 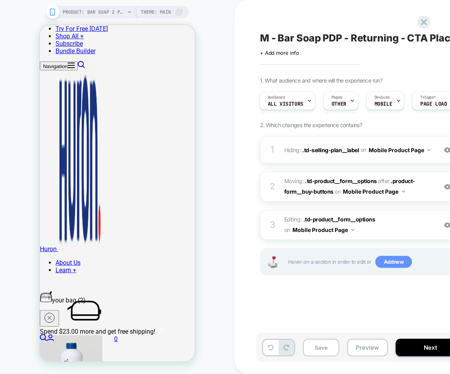 I want to click on a: Bundle Builder, so click(x=36, y=26).